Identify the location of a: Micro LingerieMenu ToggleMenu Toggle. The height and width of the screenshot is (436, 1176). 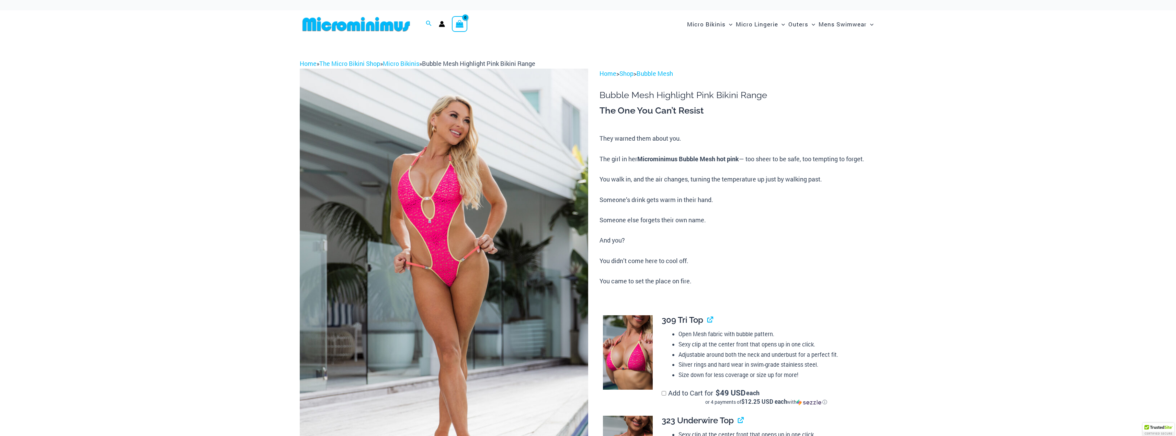
(760, 24).